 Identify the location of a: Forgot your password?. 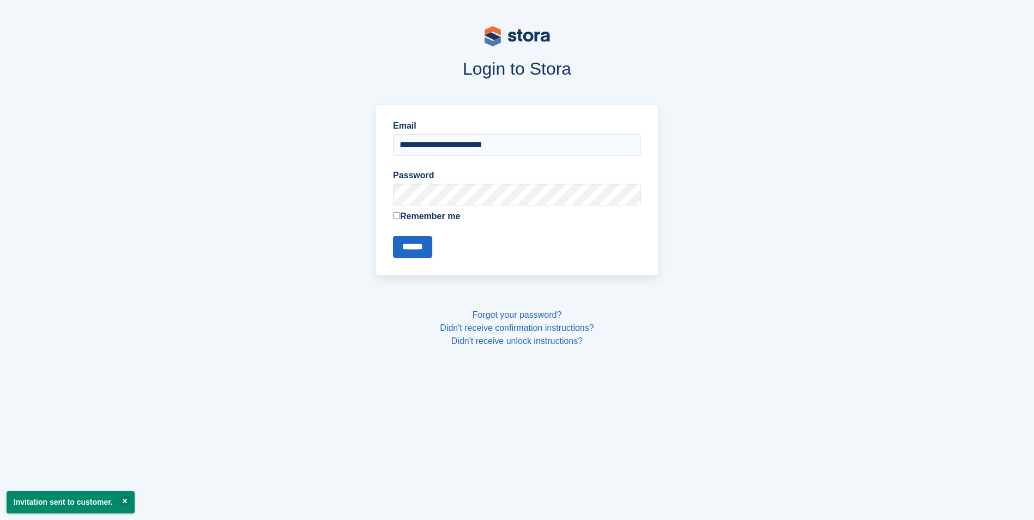
(517, 314).